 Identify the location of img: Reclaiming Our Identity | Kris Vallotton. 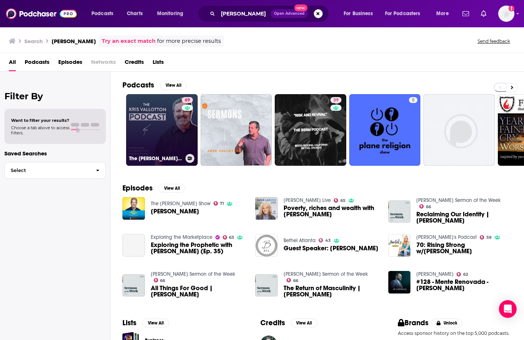
(399, 211).